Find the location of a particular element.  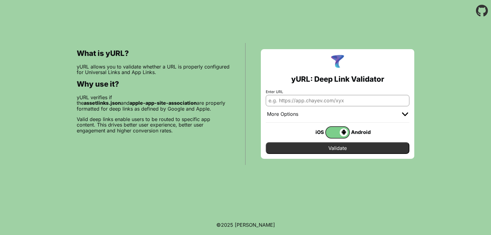

p: yURL allows you to validate whether a URL is properly configured for Universal Links and App Links. is located at coordinates (153, 69).